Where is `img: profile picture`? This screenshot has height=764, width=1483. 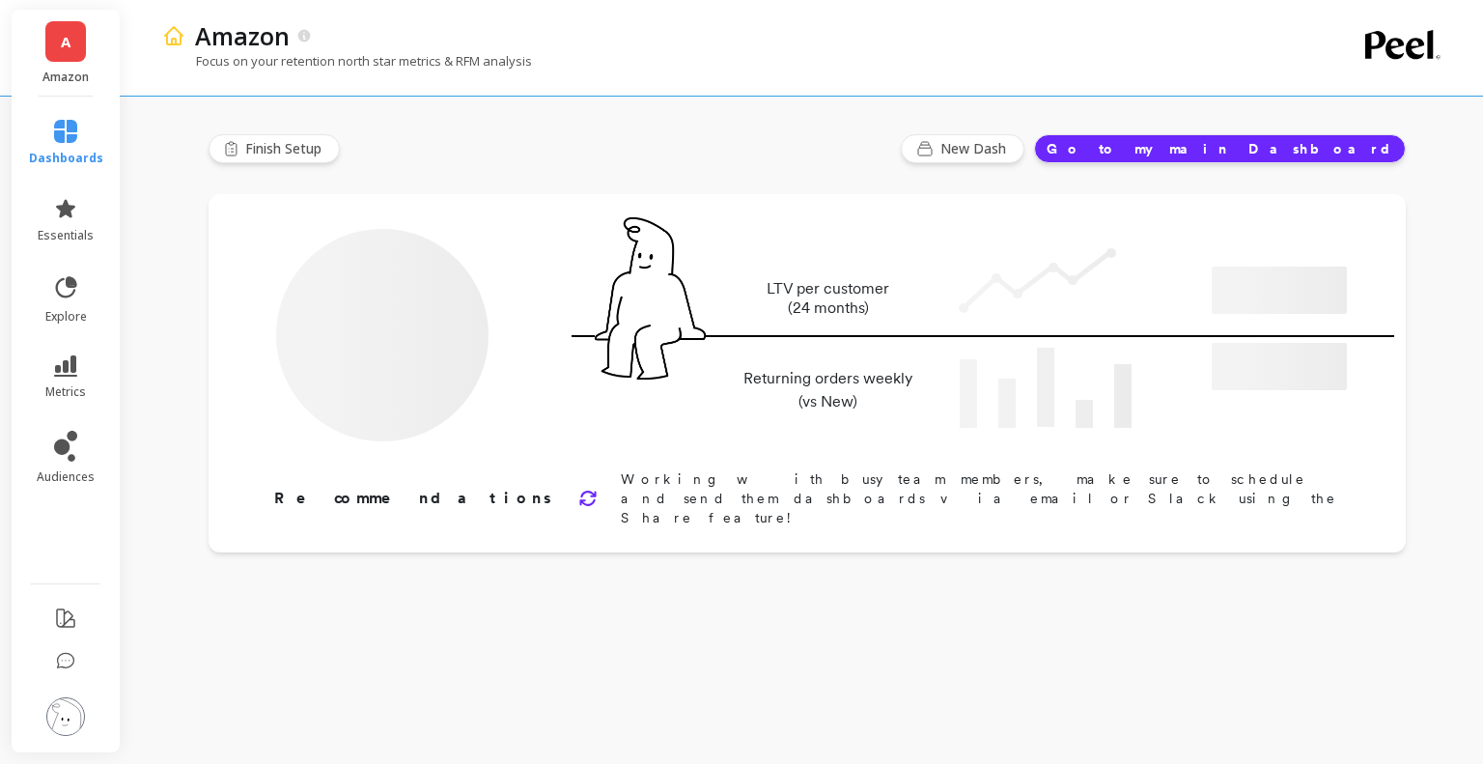 img: profile picture is located at coordinates (66, 716).